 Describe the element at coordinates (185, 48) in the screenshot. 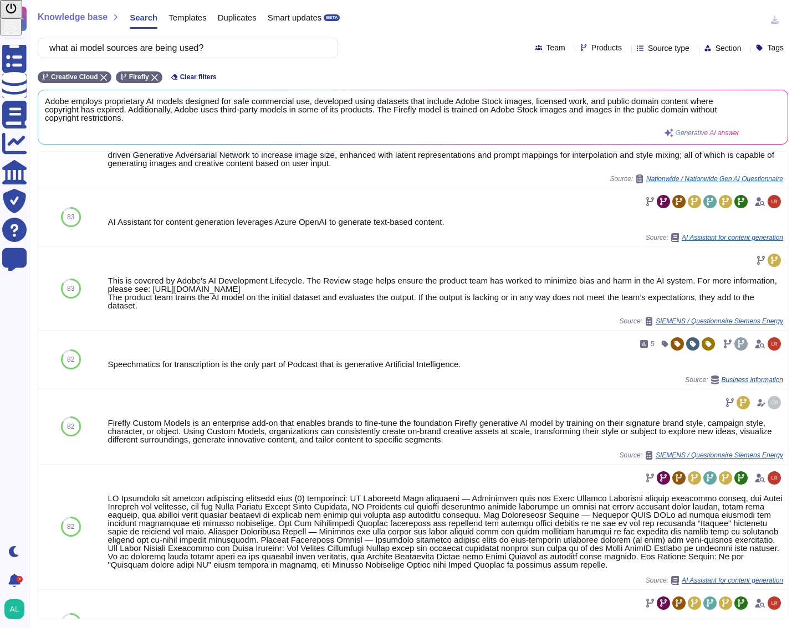

I see `input: Search a question or template...` at that location.